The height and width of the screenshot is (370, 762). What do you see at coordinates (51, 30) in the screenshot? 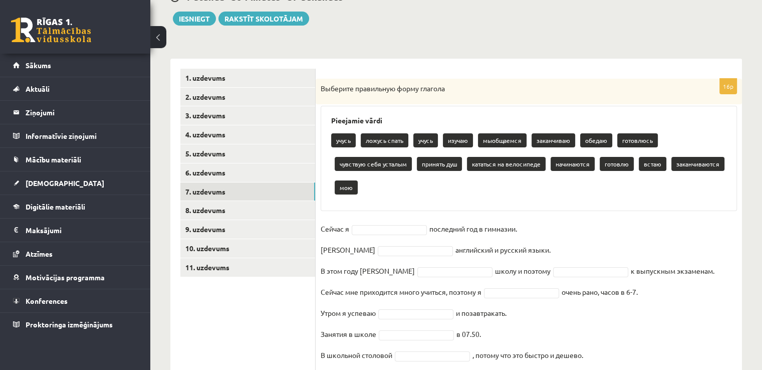
I see `a: Rīgas 1. Tālmācības vidusskola` at bounding box center [51, 30].